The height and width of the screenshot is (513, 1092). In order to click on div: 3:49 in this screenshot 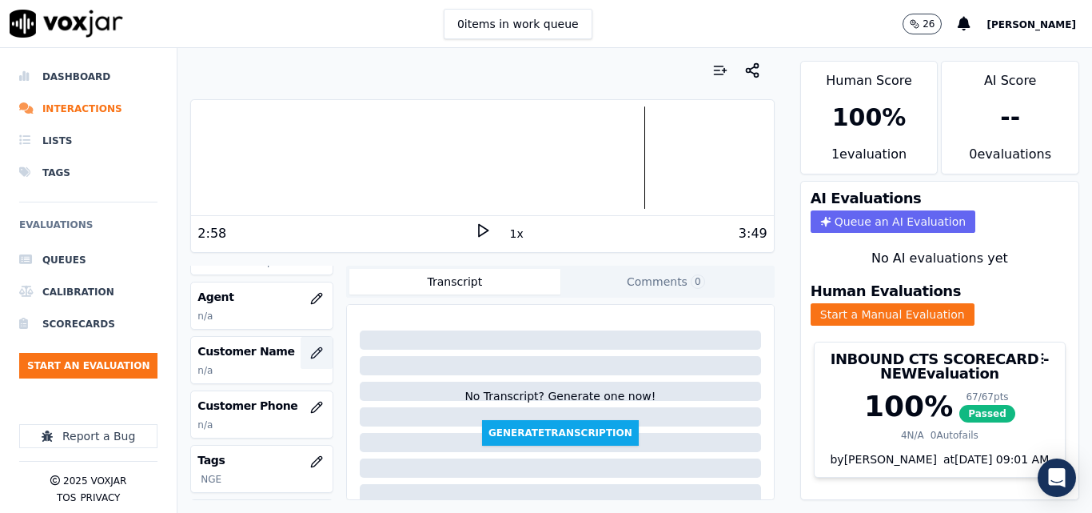, I will do `click(753, 234)`.